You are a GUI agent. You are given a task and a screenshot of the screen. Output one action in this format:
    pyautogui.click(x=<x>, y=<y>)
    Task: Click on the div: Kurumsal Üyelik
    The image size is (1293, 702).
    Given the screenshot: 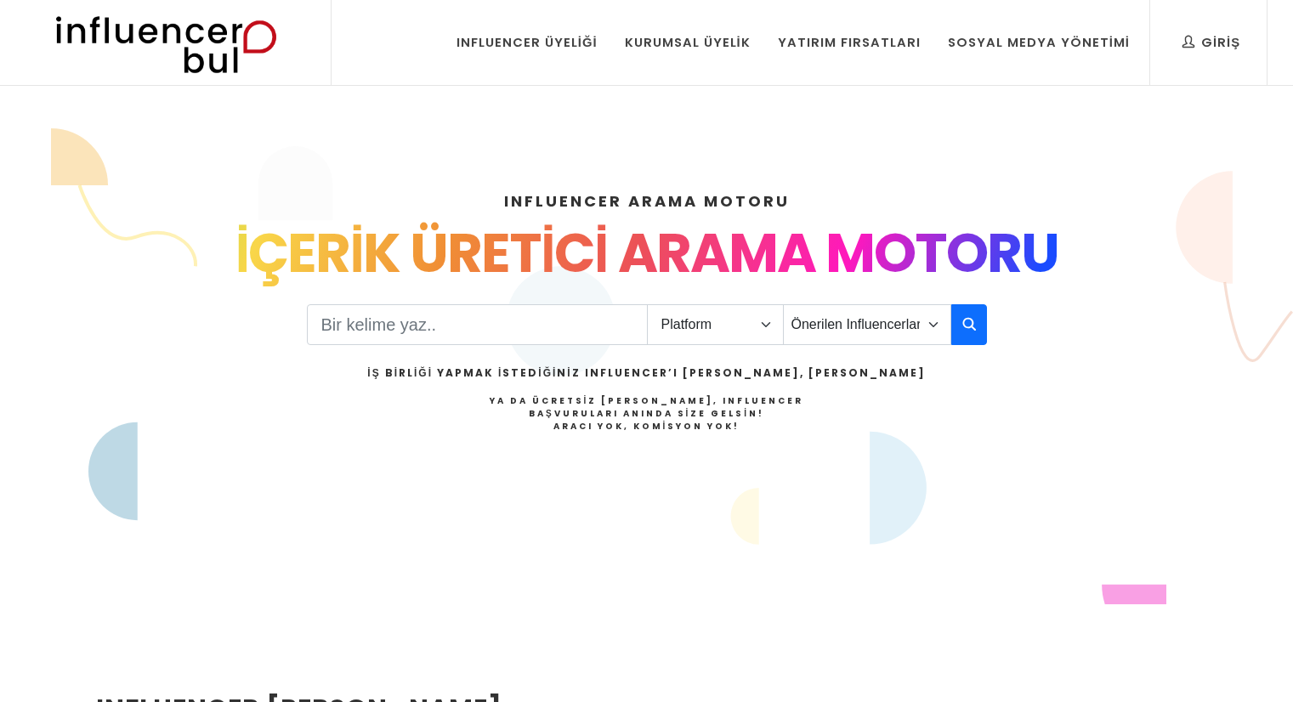 What is the action you would take?
    pyautogui.click(x=688, y=43)
    